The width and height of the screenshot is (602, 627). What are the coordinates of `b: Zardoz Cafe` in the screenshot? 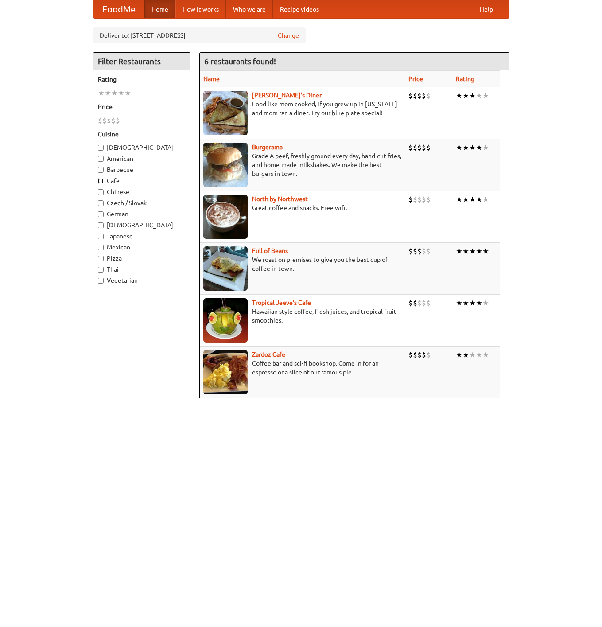 It's located at (269, 355).